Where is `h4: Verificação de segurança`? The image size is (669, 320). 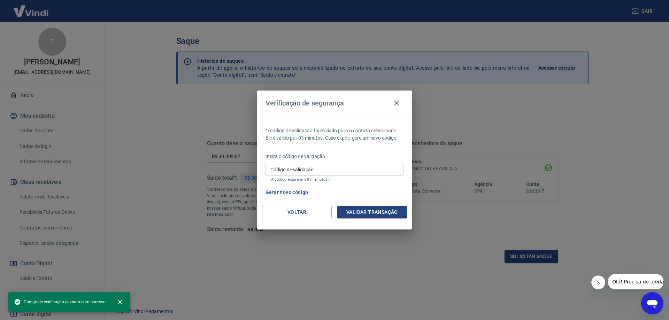
h4: Verificação de segurança is located at coordinates (305, 103).